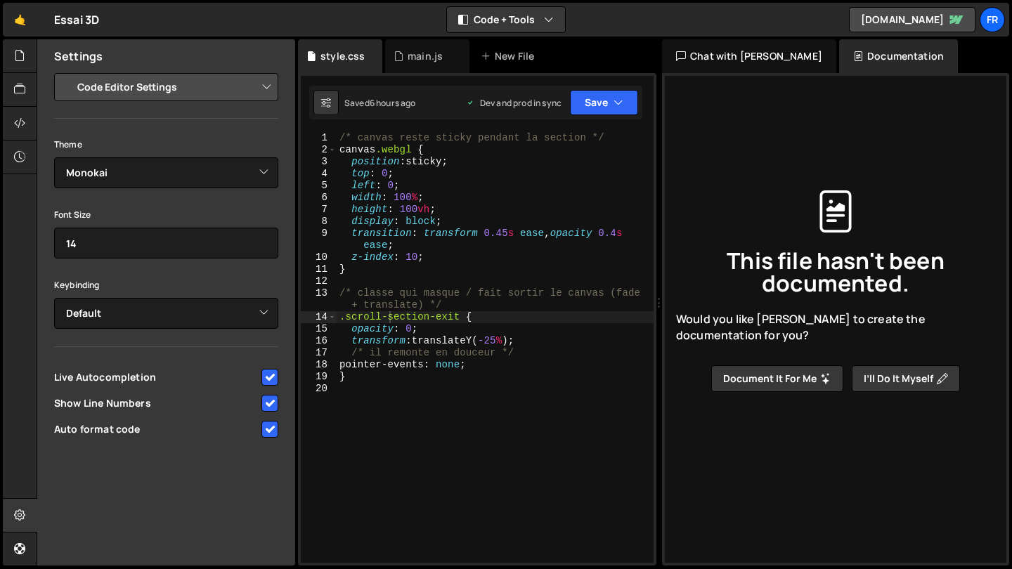 This screenshot has height=569, width=1012. Describe the element at coordinates (318, 377) in the screenshot. I see `div: 19` at that location.